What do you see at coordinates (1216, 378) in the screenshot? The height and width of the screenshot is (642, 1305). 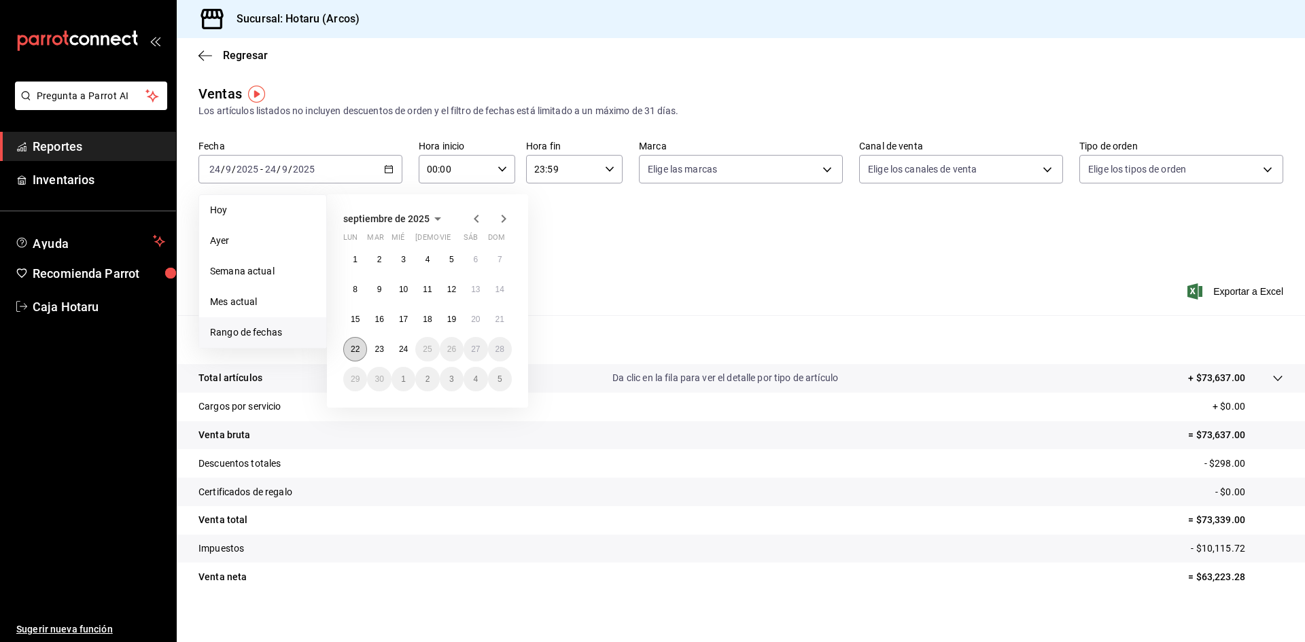 I see `p: + $73,637.00` at bounding box center [1216, 378].